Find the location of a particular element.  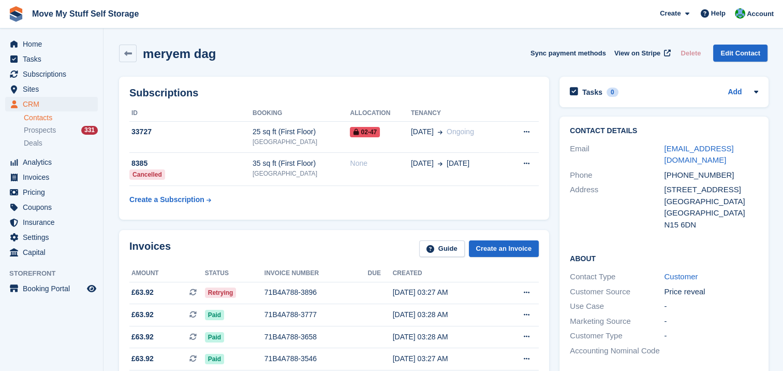

span: Retrying is located at coordinates (221, 293).